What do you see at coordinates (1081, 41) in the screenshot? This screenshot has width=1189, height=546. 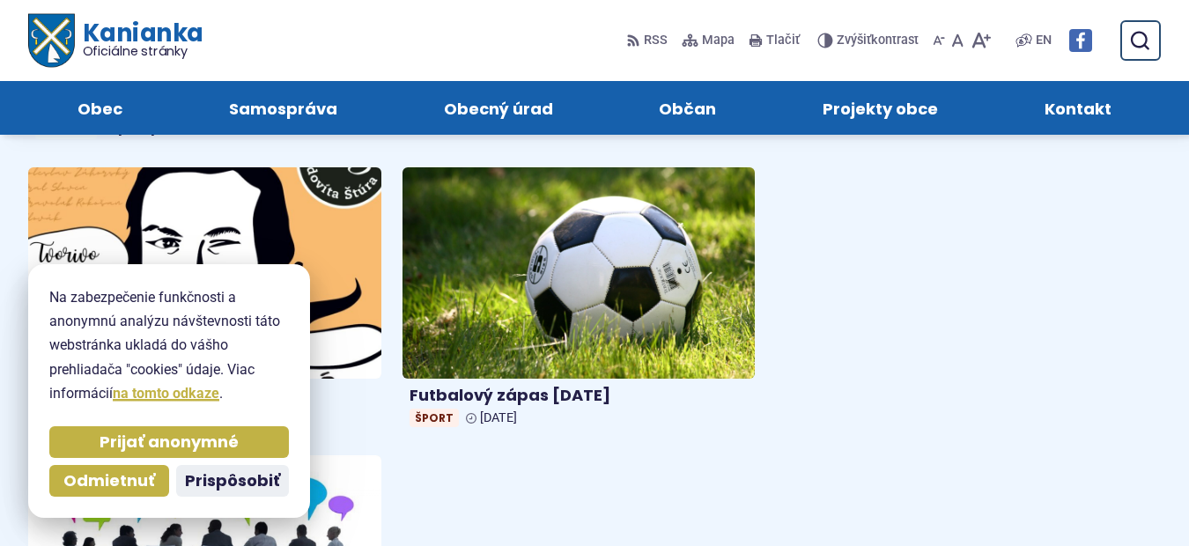 I see `img: Prejsť na Facebook stránku` at bounding box center [1081, 41].